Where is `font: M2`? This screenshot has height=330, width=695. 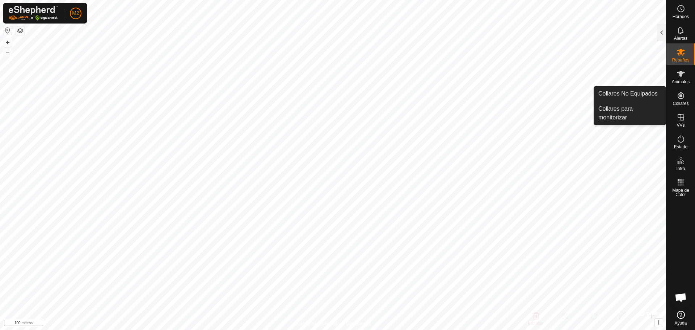
font: M2 is located at coordinates (75, 13).